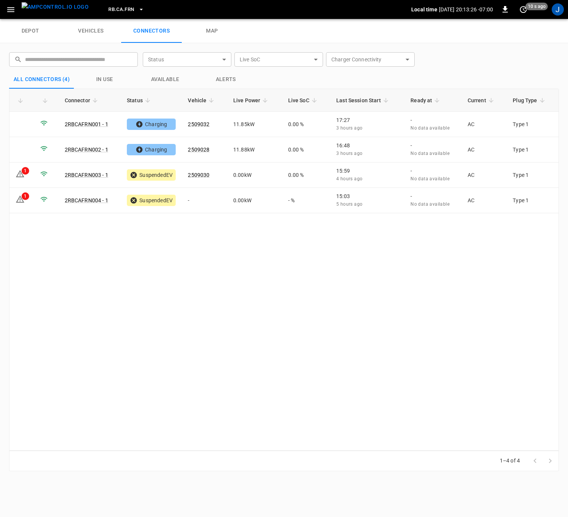 This screenshot has height=517, width=568. Describe the element at coordinates (349, 204) in the screenshot. I see `span: 5 hours ago` at that location.